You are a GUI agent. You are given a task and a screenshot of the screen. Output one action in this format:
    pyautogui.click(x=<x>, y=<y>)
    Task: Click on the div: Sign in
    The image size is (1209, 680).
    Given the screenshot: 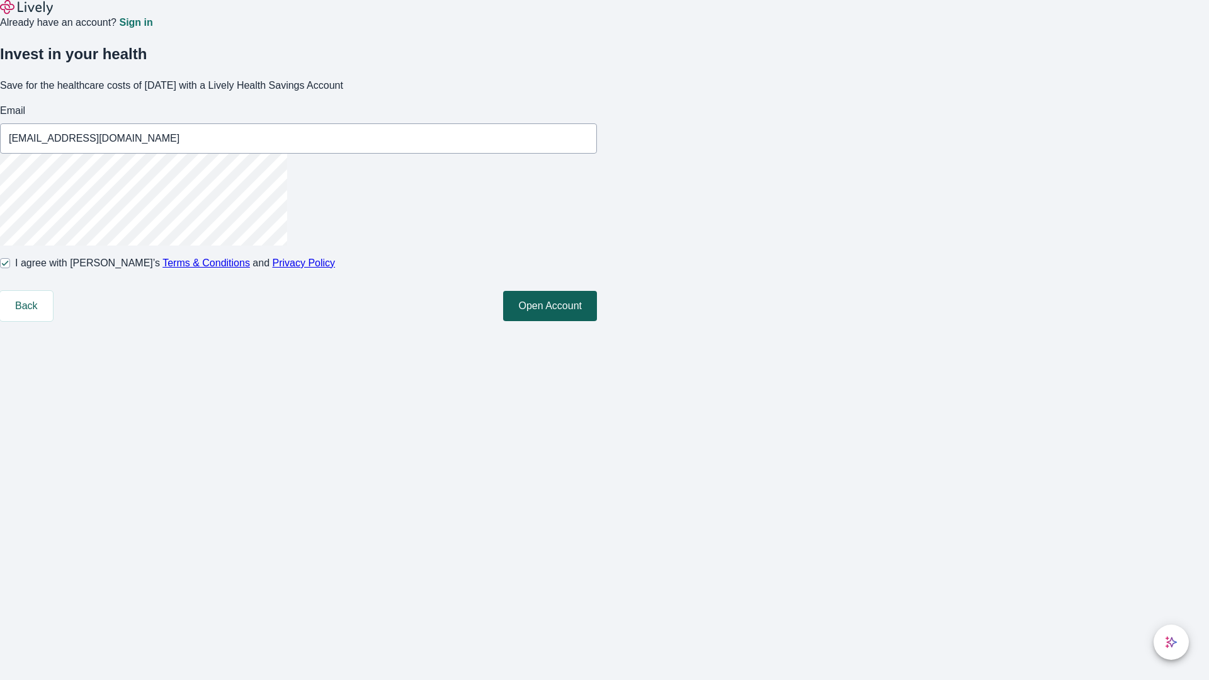 What is the action you would take?
    pyautogui.click(x=135, y=23)
    